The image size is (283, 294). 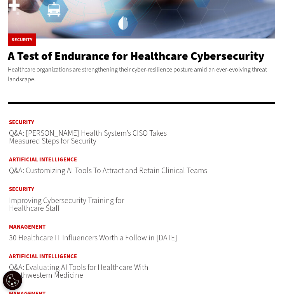 What do you see at coordinates (108, 170) in the screenshot?
I see `a: Q&A: Customizing AI Tools To Attract and Retain Clinical Teams` at bounding box center [108, 170].